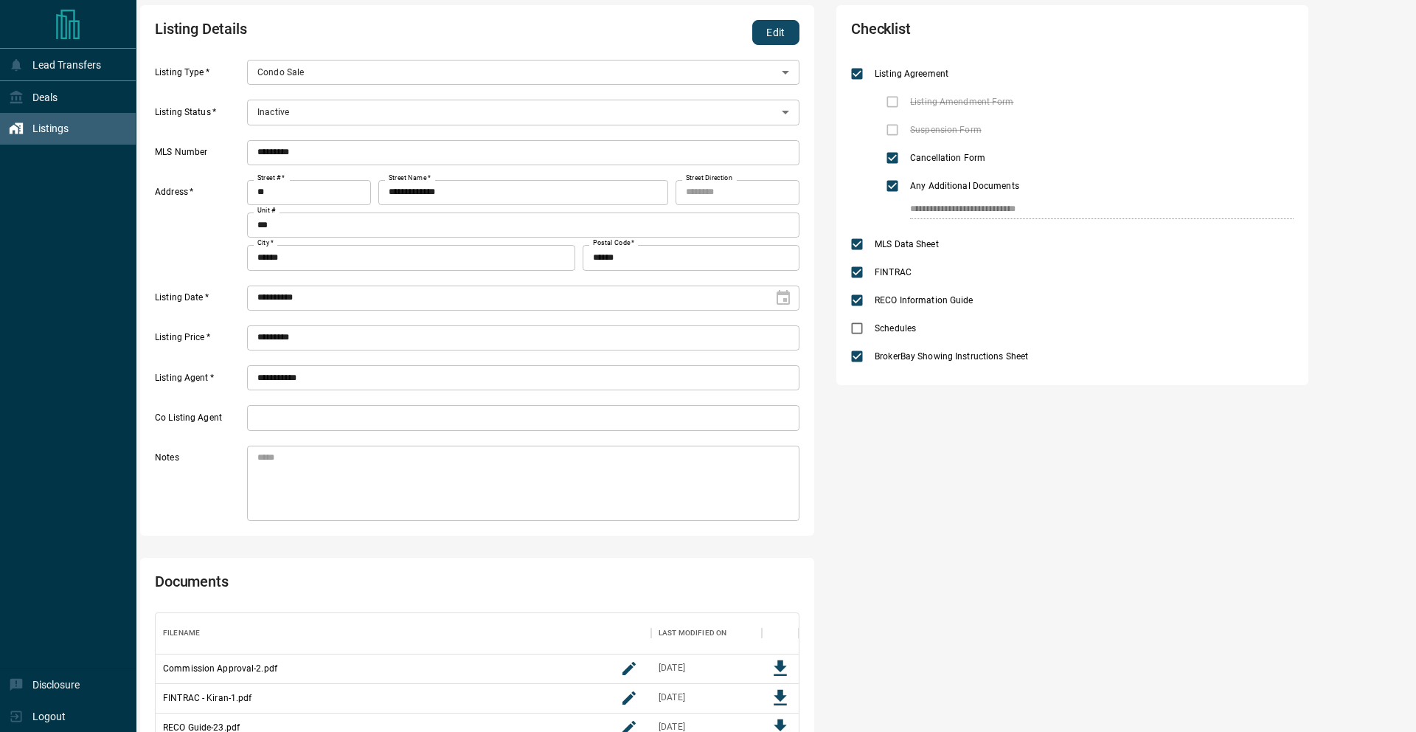  What do you see at coordinates (1087, 210) in the screenshot?
I see `input: checklist input` at bounding box center [1087, 210].